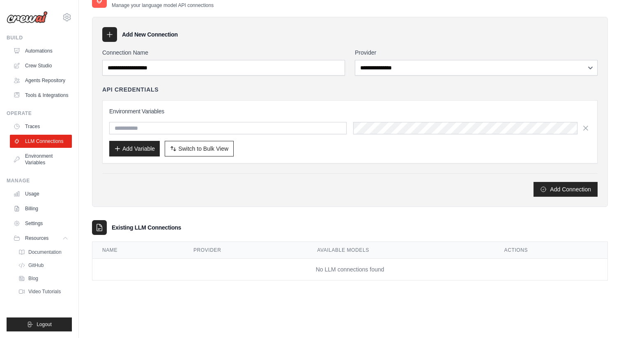 The image size is (621, 338). What do you see at coordinates (476, 53) in the screenshot?
I see `label: Provider` at bounding box center [476, 53].